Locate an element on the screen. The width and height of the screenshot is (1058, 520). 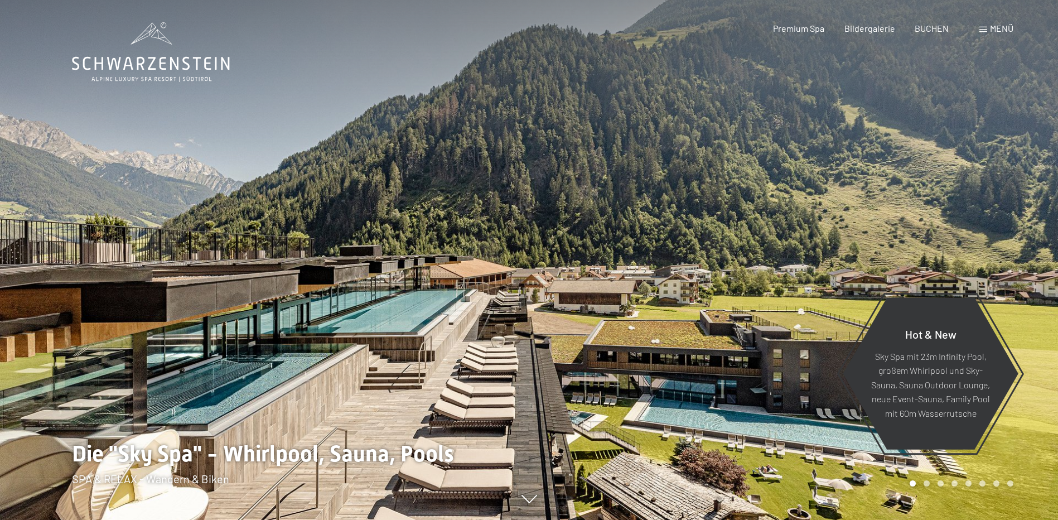
div: Carousel Page 6 is located at coordinates (982, 483).